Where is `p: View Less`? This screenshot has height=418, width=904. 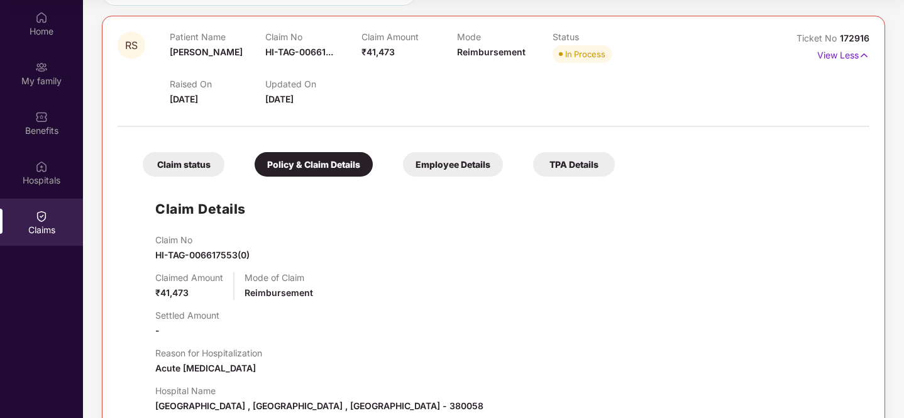
p: View Less is located at coordinates (843, 53).